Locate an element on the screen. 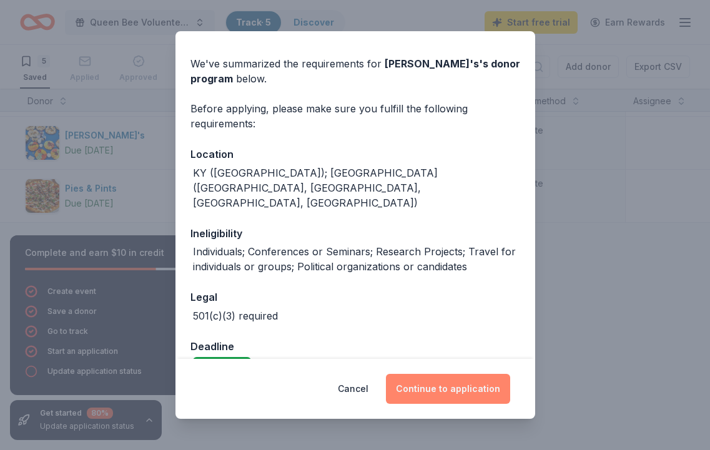  button: Continue to application is located at coordinates (448, 389).